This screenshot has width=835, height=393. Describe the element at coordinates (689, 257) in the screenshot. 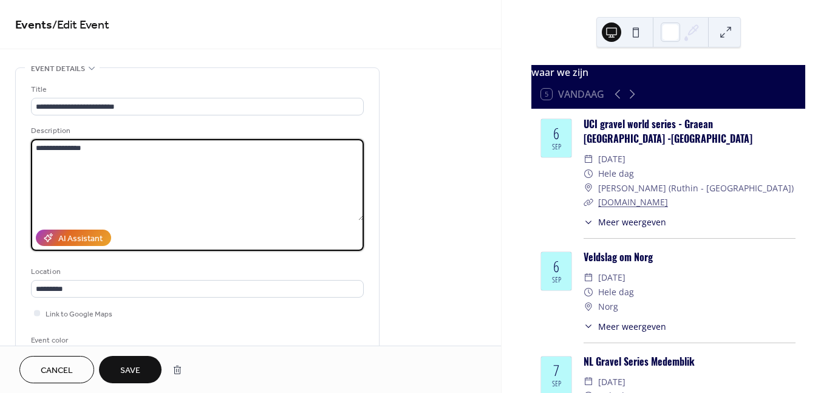

I see `div: Veldslag om Norg` at that location.